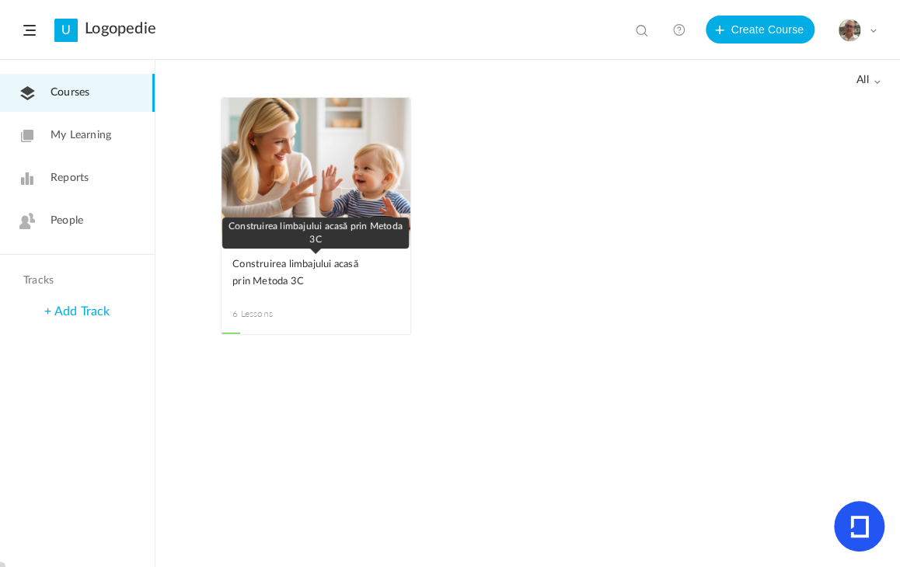 Image resolution: width=900 pixels, height=567 pixels. I want to click on a: + Add Track, so click(77, 312).